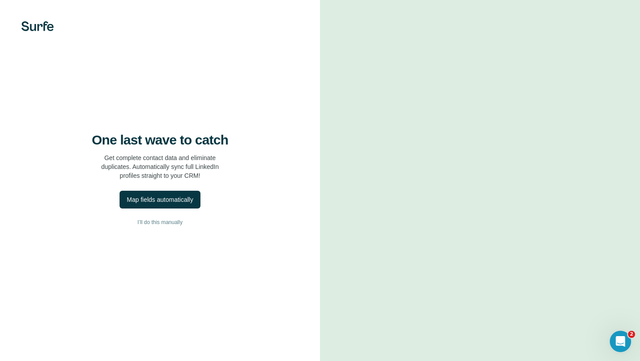 Image resolution: width=640 pixels, height=361 pixels. Describe the element at coordinates (37, 26) in the screenshot. I see `img: Surfe's logo` at that location.